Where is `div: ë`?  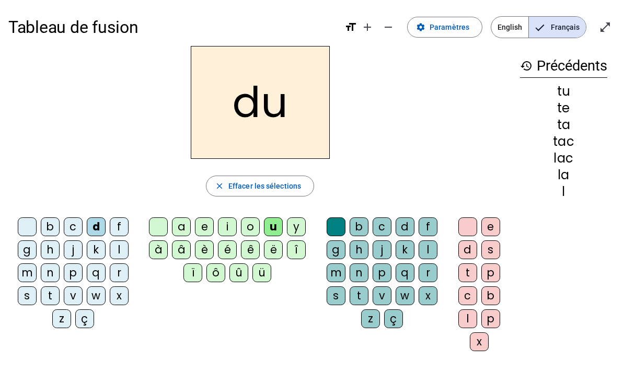
div: ë is located at coordinates (274, 250).